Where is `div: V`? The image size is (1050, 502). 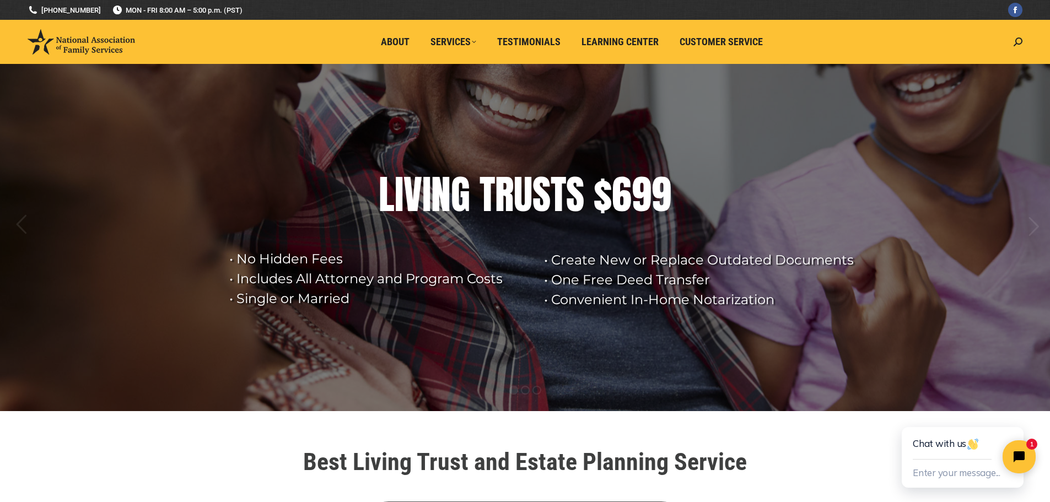 div: V is located at coordinates (413, 195).